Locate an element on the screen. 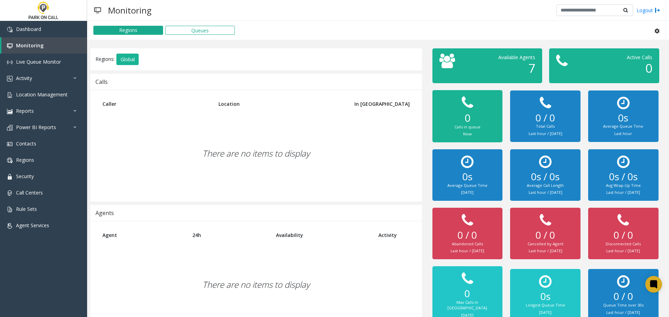  small: Last hour is located at coordinates (623, 133).